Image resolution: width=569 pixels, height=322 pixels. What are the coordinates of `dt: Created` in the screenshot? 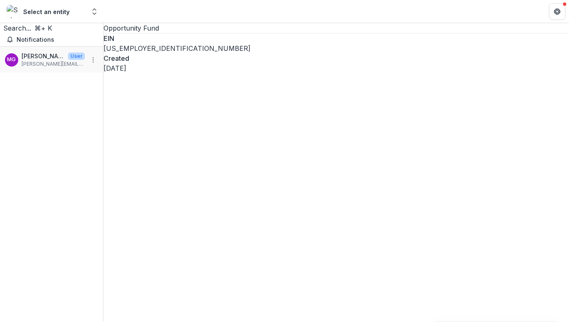 It's located at (336, 58).